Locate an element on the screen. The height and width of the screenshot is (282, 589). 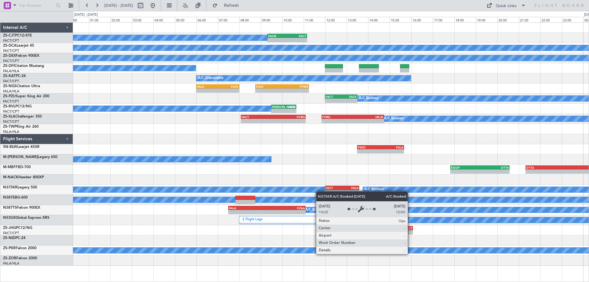
div: FWKI is located at coordinates (369, 147).